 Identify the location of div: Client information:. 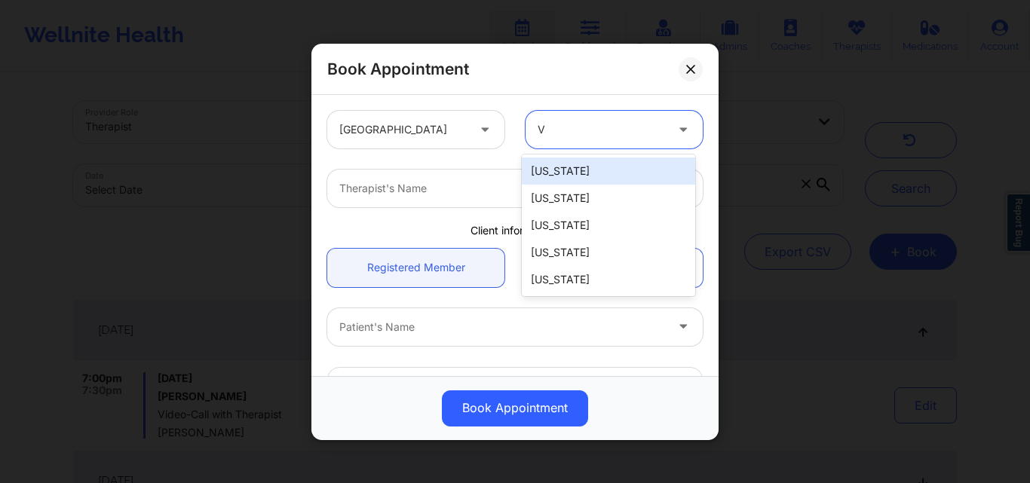
(515, 231).